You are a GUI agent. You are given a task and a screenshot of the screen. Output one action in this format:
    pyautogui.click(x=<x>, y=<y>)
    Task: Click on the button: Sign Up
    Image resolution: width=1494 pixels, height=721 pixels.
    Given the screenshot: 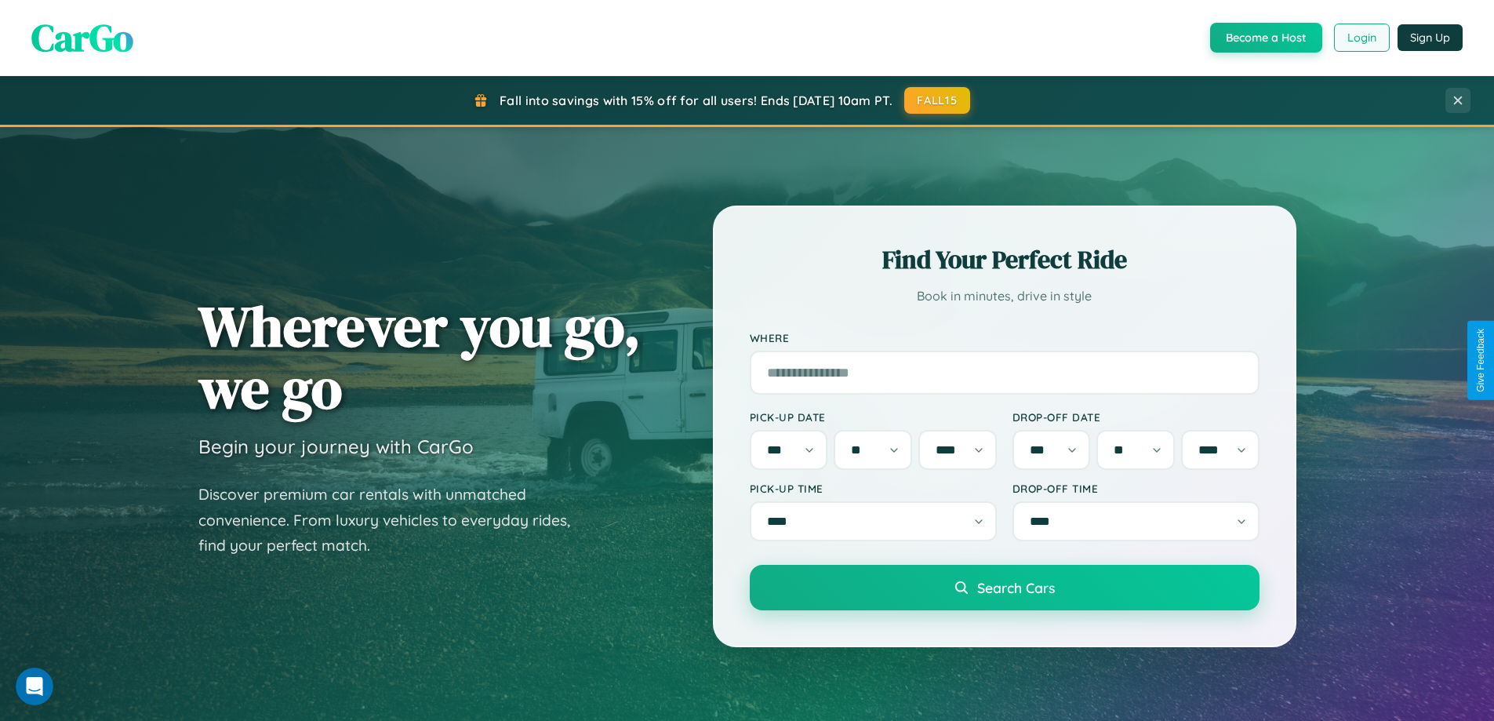 What is the action you would take?
    pyautogui.click(x=1430, y=38)
    